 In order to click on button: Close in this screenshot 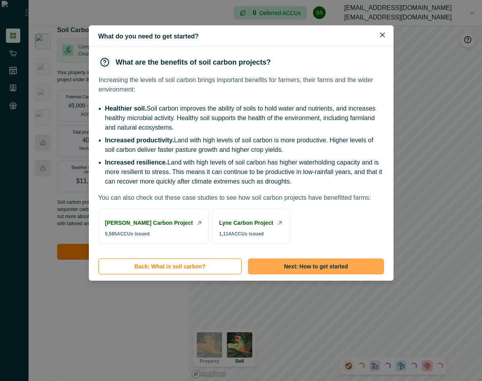, I will do `click(382, 35)`.